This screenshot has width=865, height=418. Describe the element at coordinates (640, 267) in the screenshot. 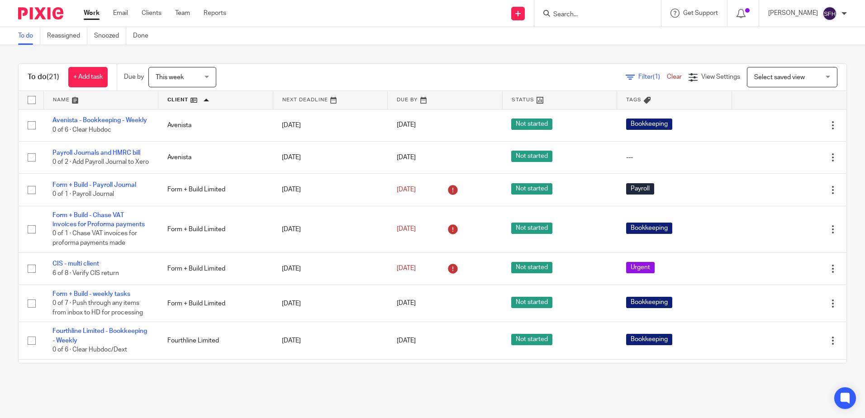

I see `span: Urgent` at that location.